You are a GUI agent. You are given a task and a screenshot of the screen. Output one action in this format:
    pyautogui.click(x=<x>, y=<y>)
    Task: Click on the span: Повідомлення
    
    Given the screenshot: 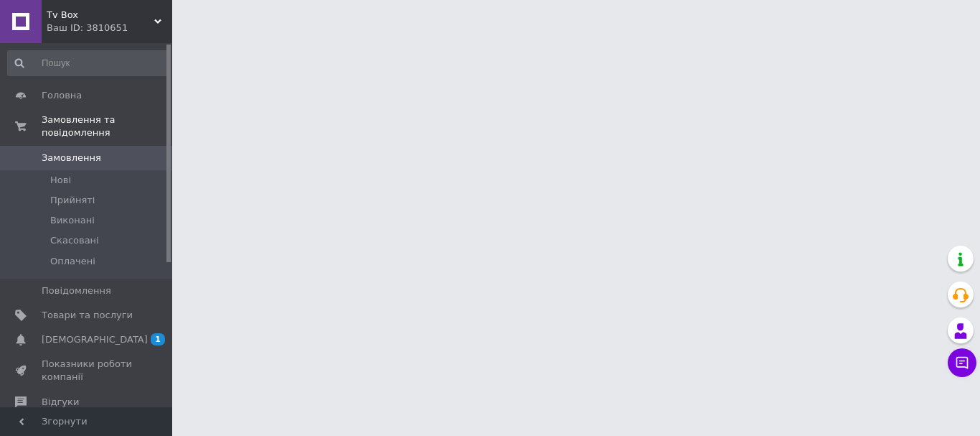 What is the action you would take?
    pyautogui.click(x=76, y=291)
    